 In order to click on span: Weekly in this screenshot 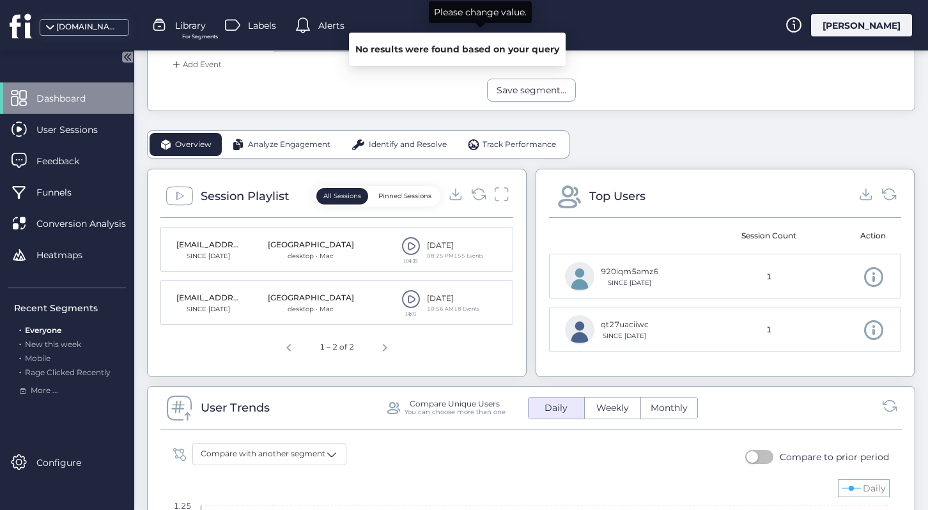, I will do `click(612, 408)`.